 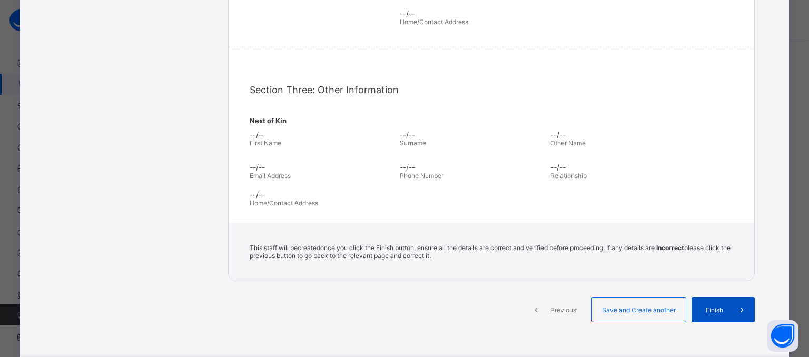 What do you see at coordinates (563, 310) in the screenshot?
I see `span: Previous` at bounding box center [563, 310].